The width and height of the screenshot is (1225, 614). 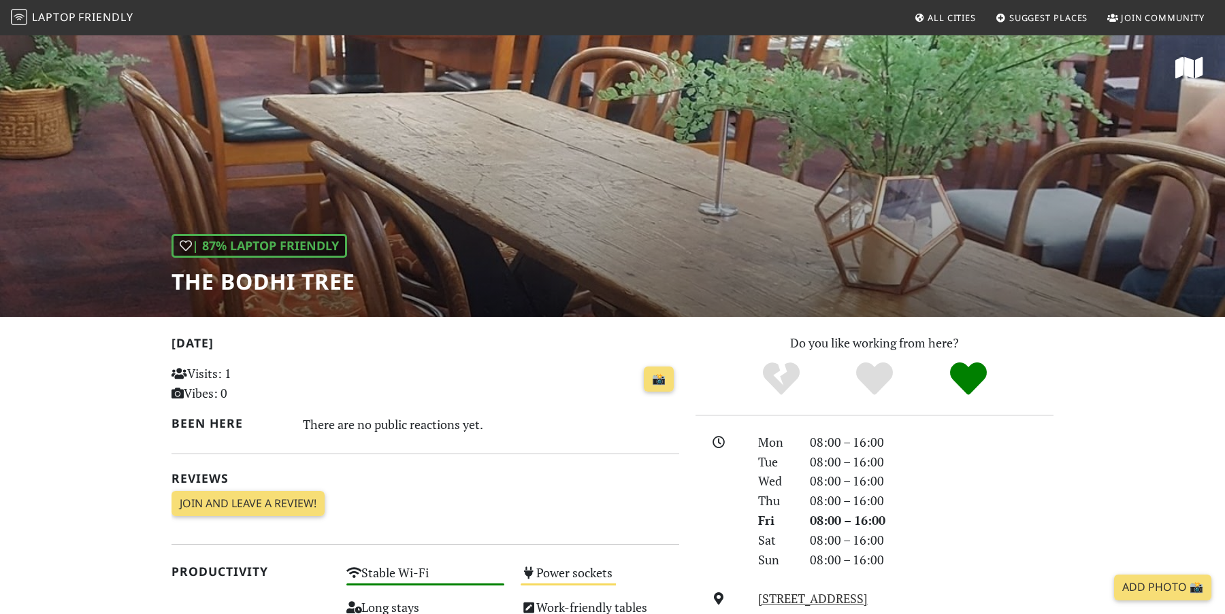 What do you see at coordinates (1162, 588) in the screenshot?
I see `a: Add Photo 📸` at bounding box center [1162, 588].